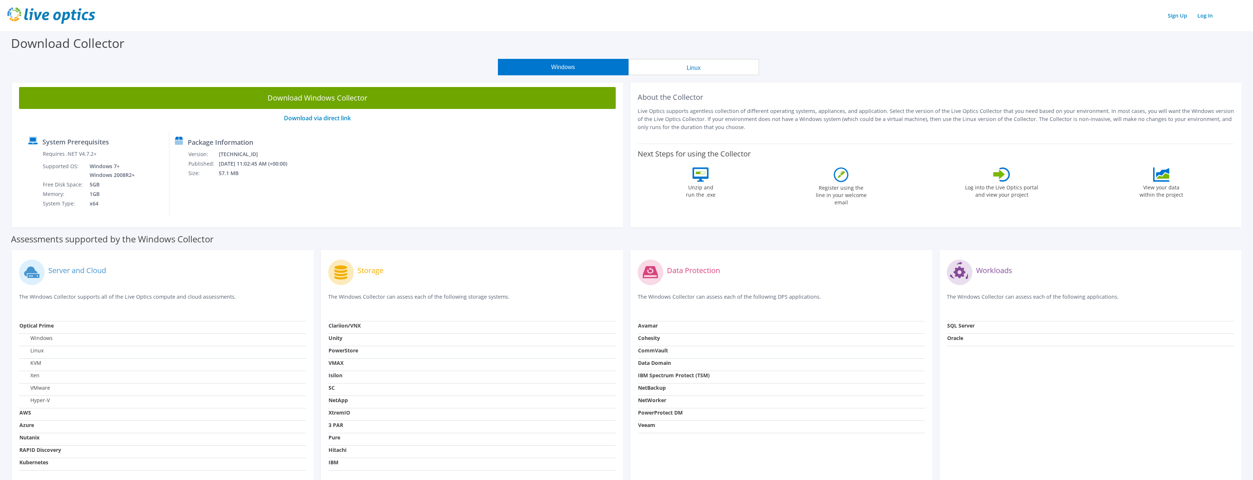  I want to click on strong: Data Domain, so click(655, 363).